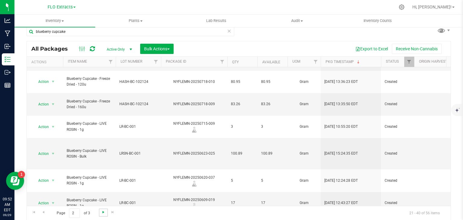  What do you see at coordinates (89, 104) in the screenshot?
I see `span: Blueberry Cupcake - Freeze Dried - 160u` at bounding box center [89, 104].